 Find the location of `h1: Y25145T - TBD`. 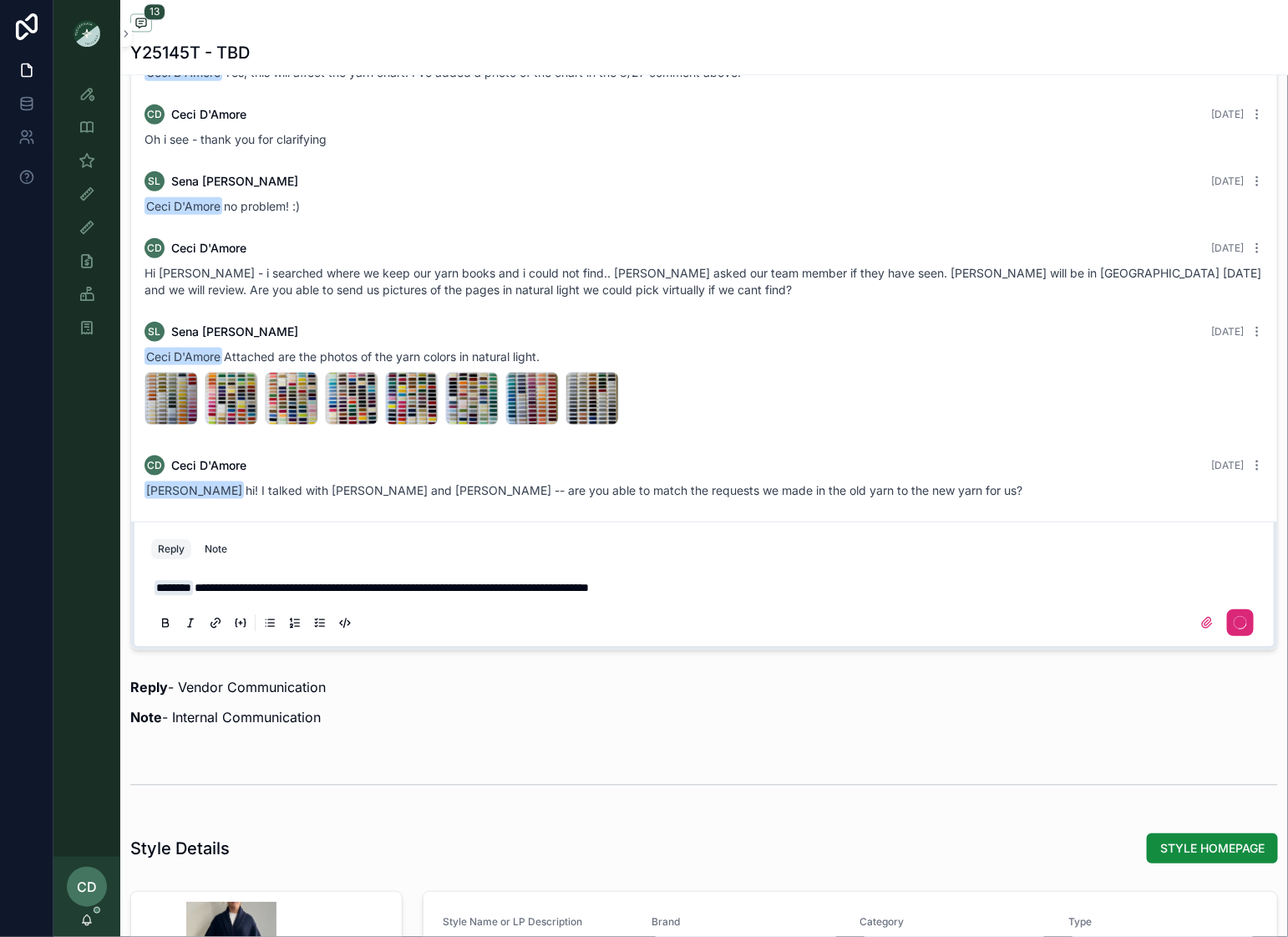

h1: Y25145T - TBD is located at coordinates (190, 53).